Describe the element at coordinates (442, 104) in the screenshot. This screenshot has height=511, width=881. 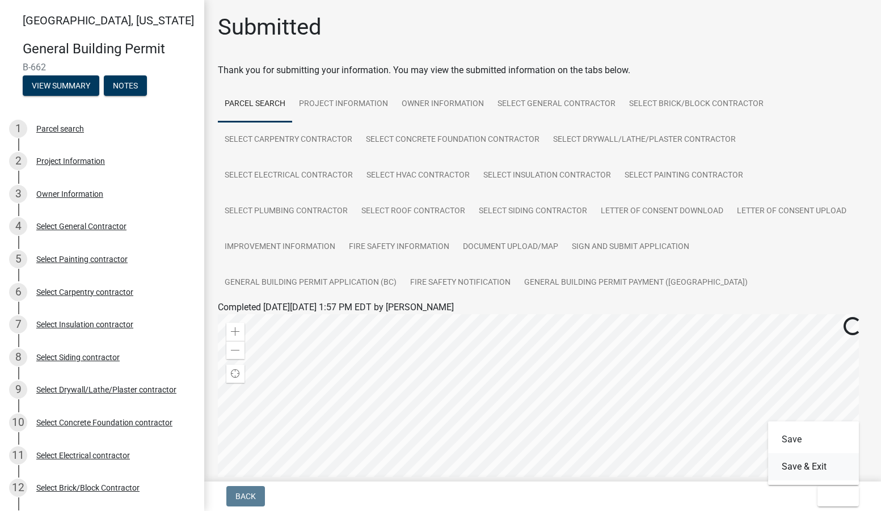
I see `a: Owner Information` at that location.